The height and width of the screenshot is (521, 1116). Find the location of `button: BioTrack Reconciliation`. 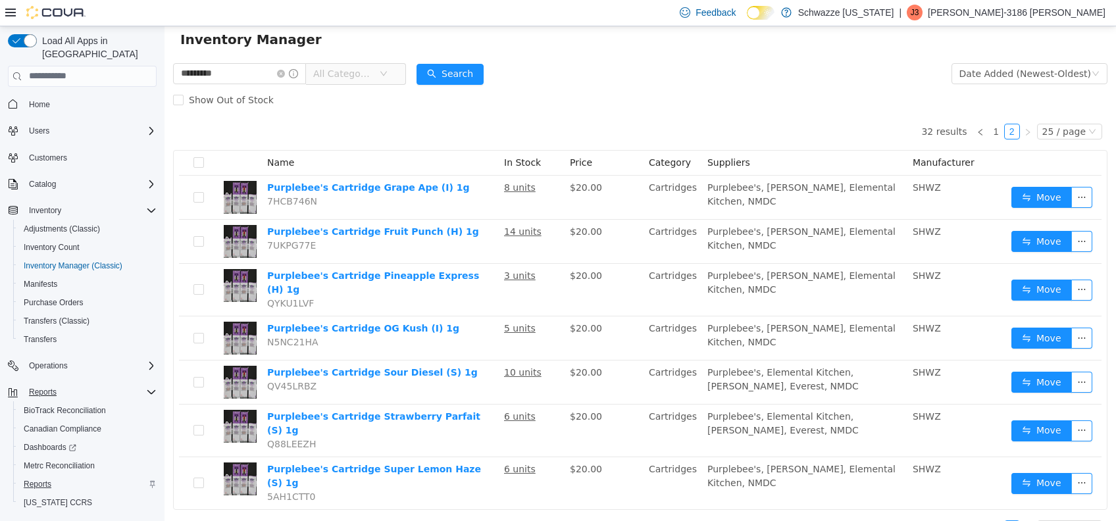

button: BioTrack Reconciliation is located at coordinates (88, 411).